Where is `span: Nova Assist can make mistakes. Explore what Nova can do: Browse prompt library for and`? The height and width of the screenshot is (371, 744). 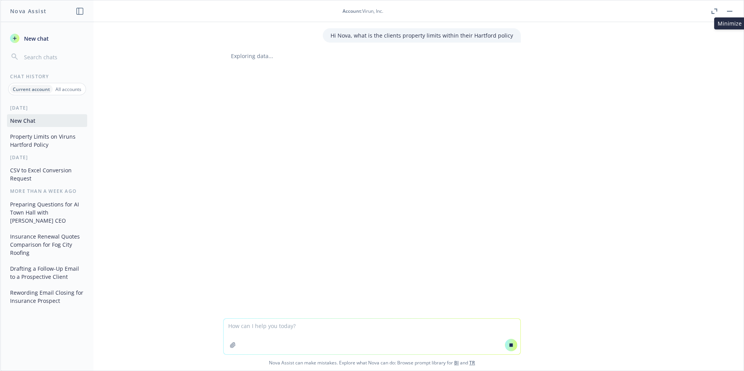 span: Nova Assist can make mistakes. Explore what Nova can do: Browse prompt library for and is located at coordinates (372, 362).